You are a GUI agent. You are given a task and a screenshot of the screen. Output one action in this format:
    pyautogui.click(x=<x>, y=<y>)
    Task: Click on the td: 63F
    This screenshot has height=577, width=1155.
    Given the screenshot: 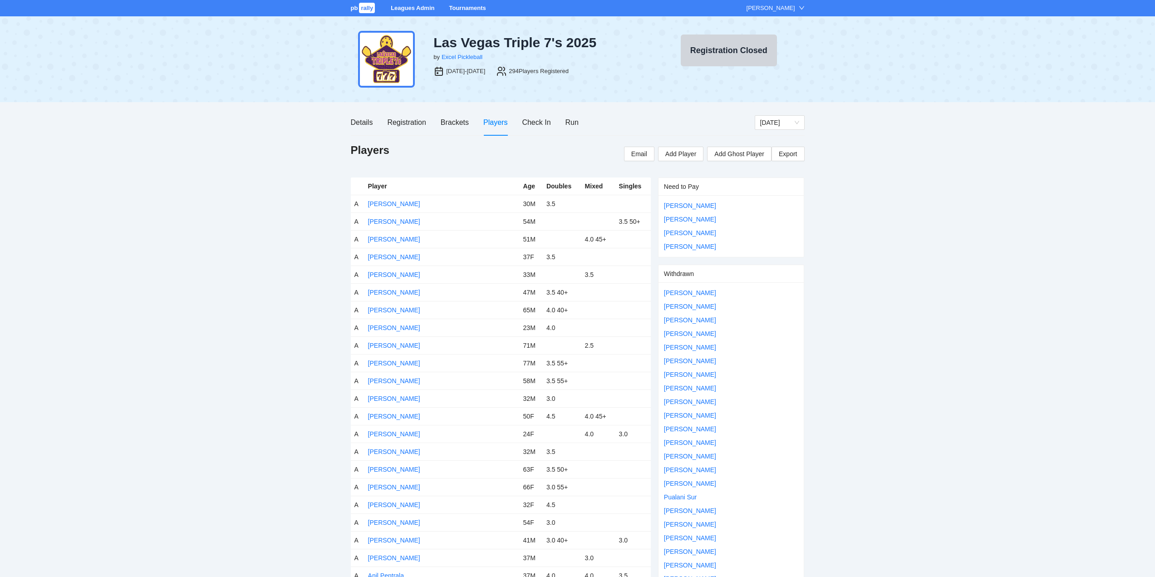 What is the action you would take?
    pyautogui.click(x=531, y=469)
    